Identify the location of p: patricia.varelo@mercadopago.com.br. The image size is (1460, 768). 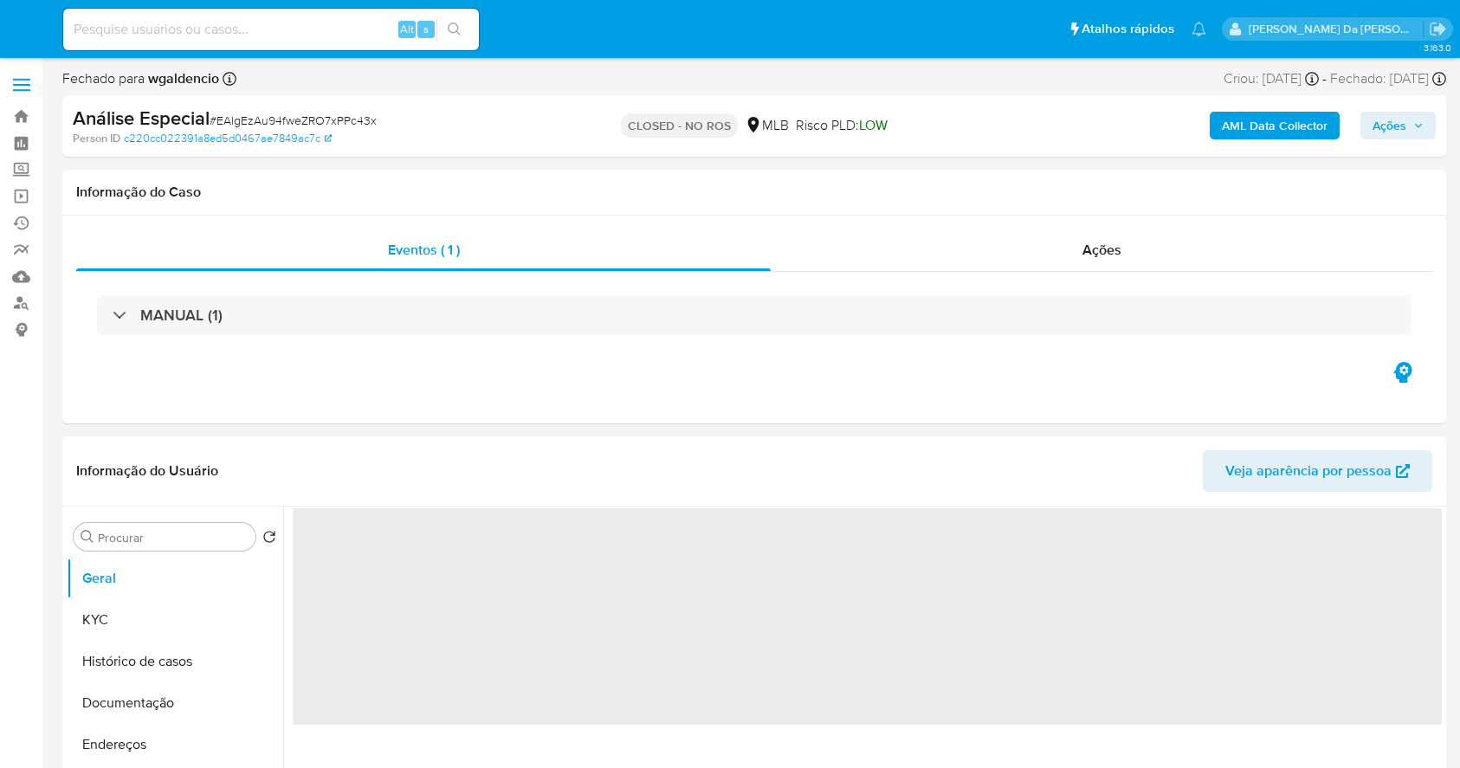
(1337, 29).